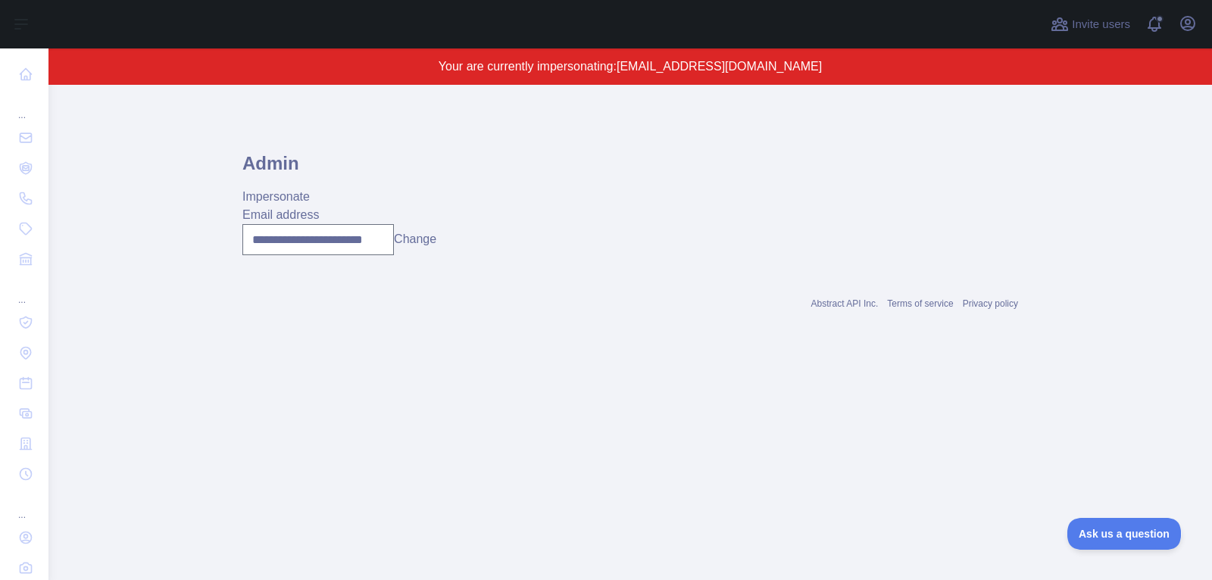 The width and height of the screenshot is (1212, 580). What do you see at coordinates (630, 197) in the screenshot?
I see `div: Impersonate` at bounding box center [630, 197].